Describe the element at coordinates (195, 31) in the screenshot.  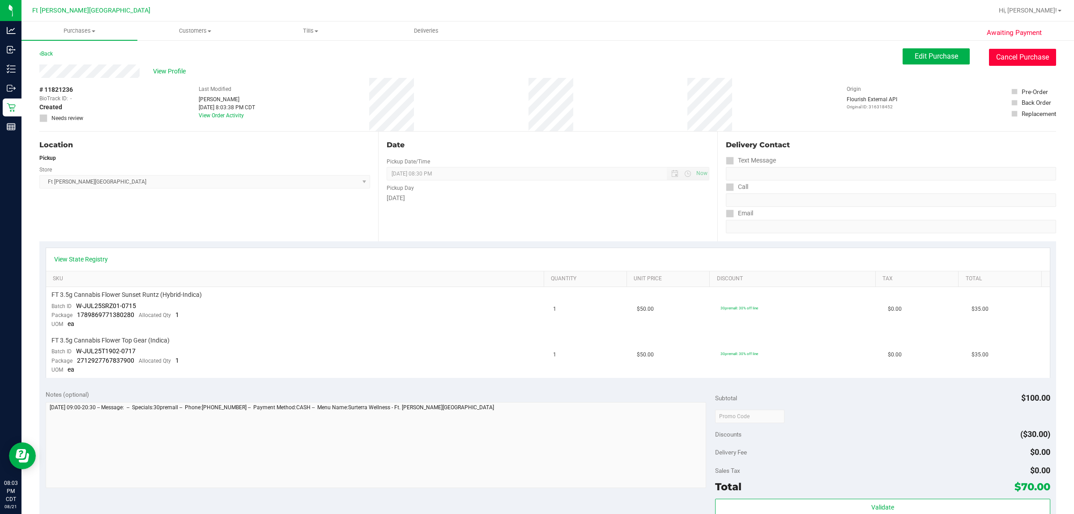
I see `span: Customers` at that location.